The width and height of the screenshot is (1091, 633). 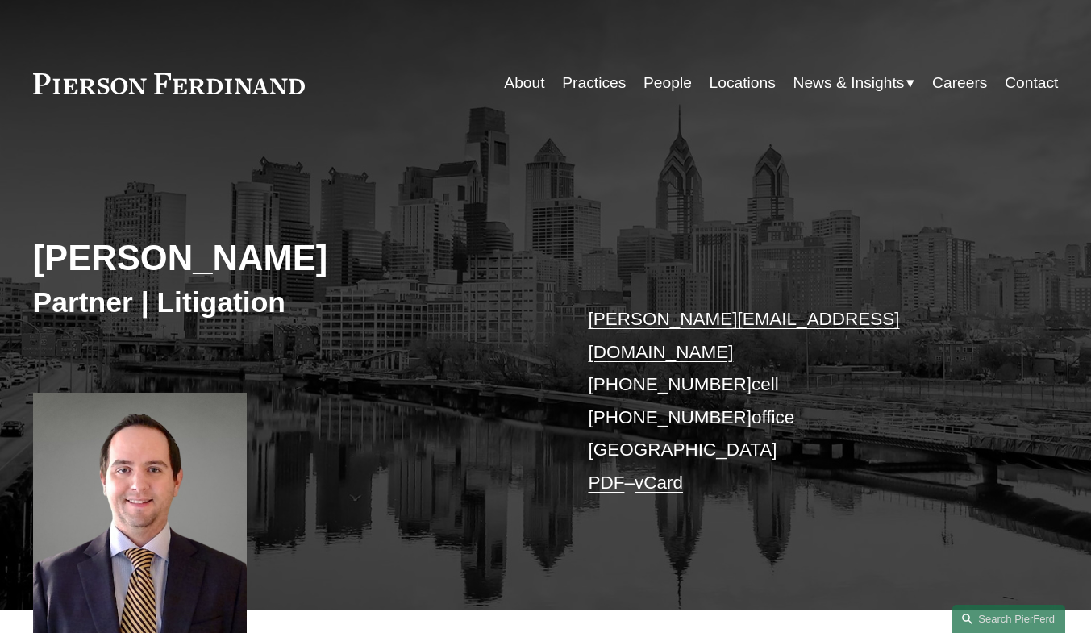 What do you see at coordinates (606, 482) in the screenshot?
I see `a: PDF` at bounding box center [606, 482].